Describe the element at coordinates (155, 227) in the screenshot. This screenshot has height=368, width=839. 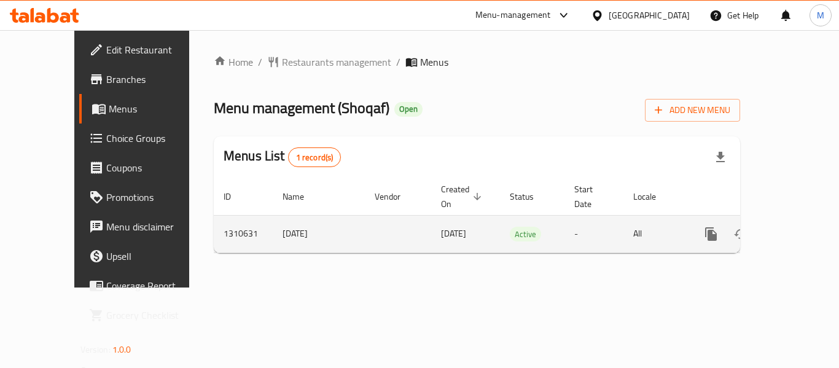
I see `span: Menu disclaimer` at that location.